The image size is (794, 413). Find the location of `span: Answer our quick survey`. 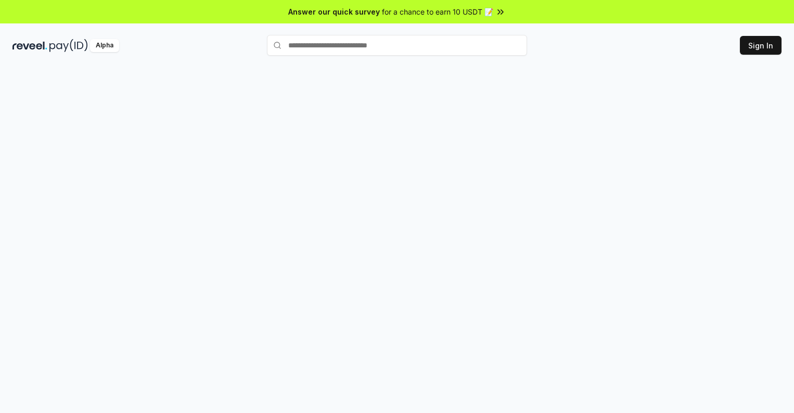

span: Answer our quick survey is located at coordinates (334, 11).